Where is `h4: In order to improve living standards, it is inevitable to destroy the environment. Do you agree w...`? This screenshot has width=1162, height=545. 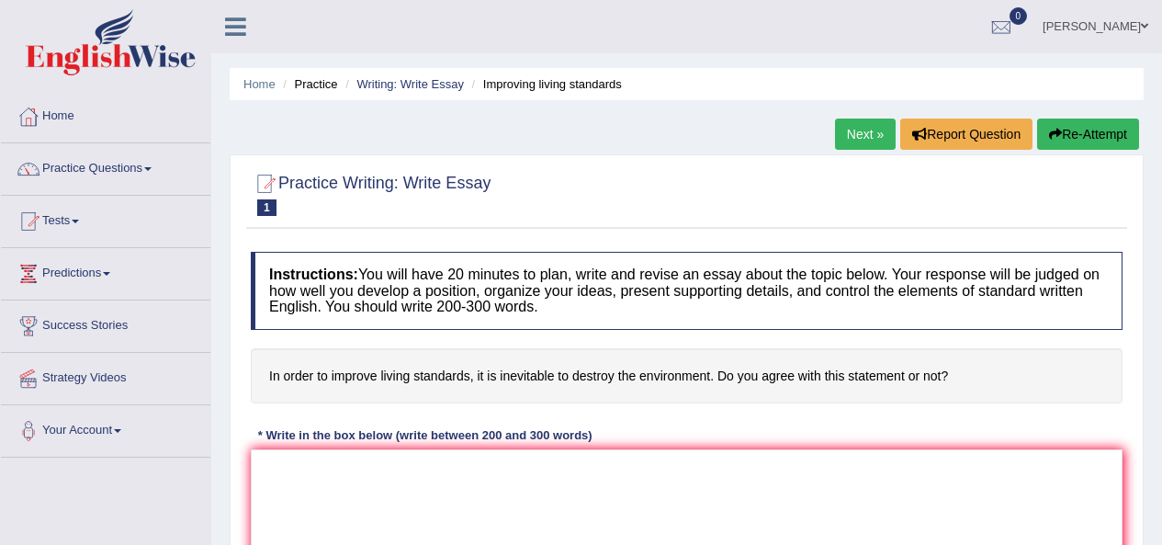
h4: In order to improve living standards, it is inevitable to destroy the environment. Do you agree w... is located at coordinates (686, 376).